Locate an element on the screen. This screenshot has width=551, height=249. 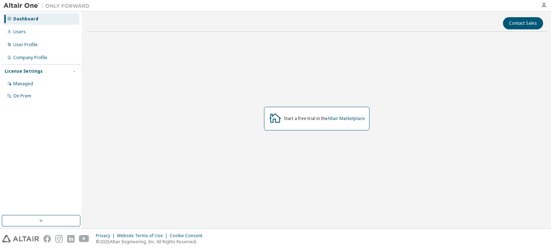
div: Website Terms of Use is located at coordinates (143, 236).